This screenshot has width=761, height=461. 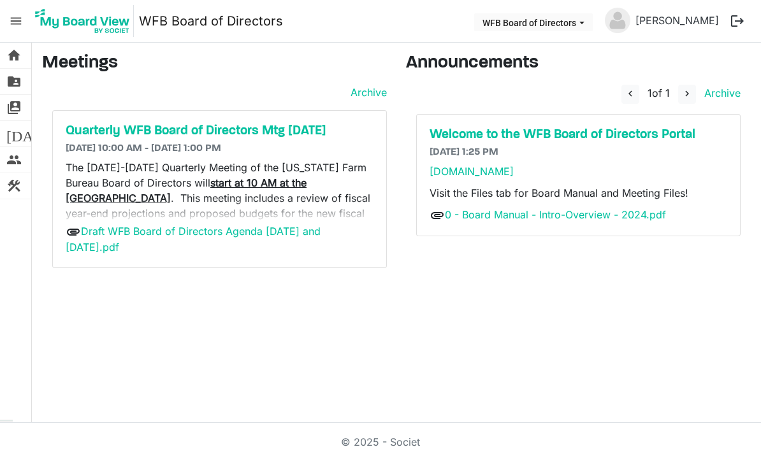 I want to click on span: home, so click(x=14, y=55).